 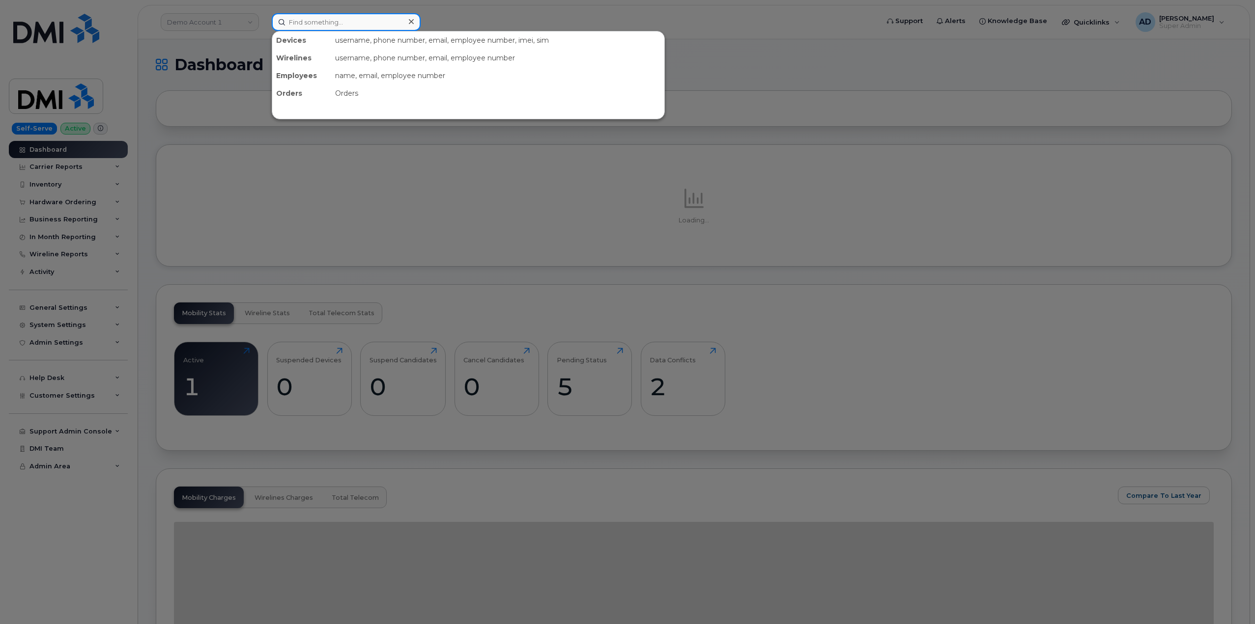 What do you see at coordinates (302, 40) in the screenshot?
I see `div: Devices` at bounding box center [302, 40].